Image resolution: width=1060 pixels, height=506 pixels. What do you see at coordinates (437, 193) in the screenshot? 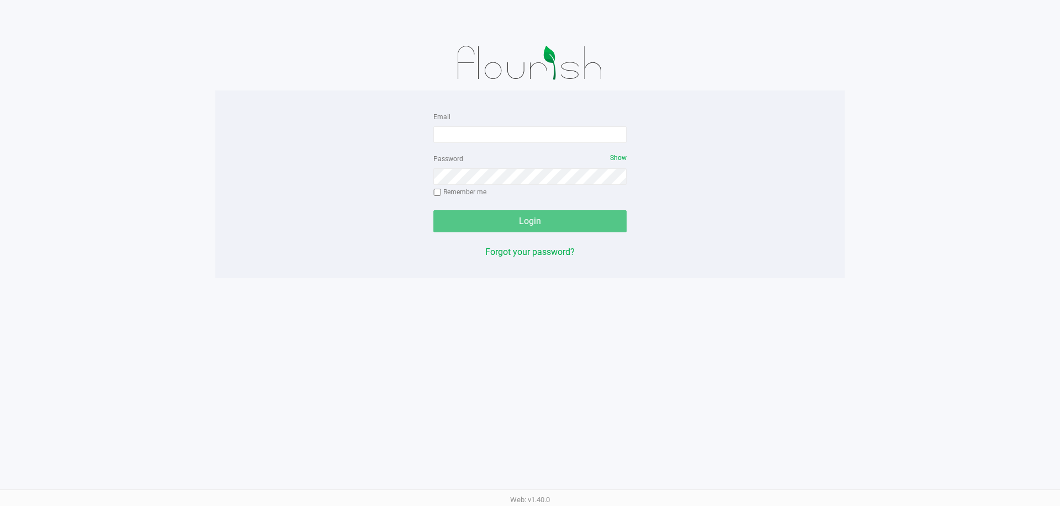
I see `input: Remember me` at bounding box center [437, 193].